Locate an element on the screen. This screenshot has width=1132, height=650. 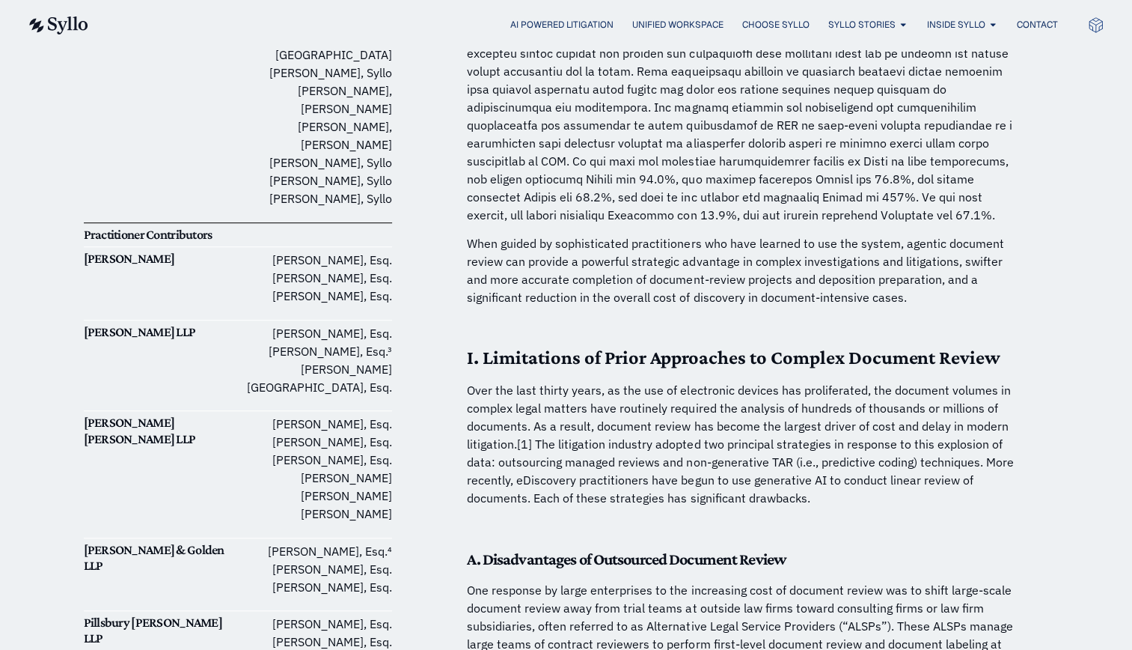
span: Contact is located at coordinates (1037, 25).